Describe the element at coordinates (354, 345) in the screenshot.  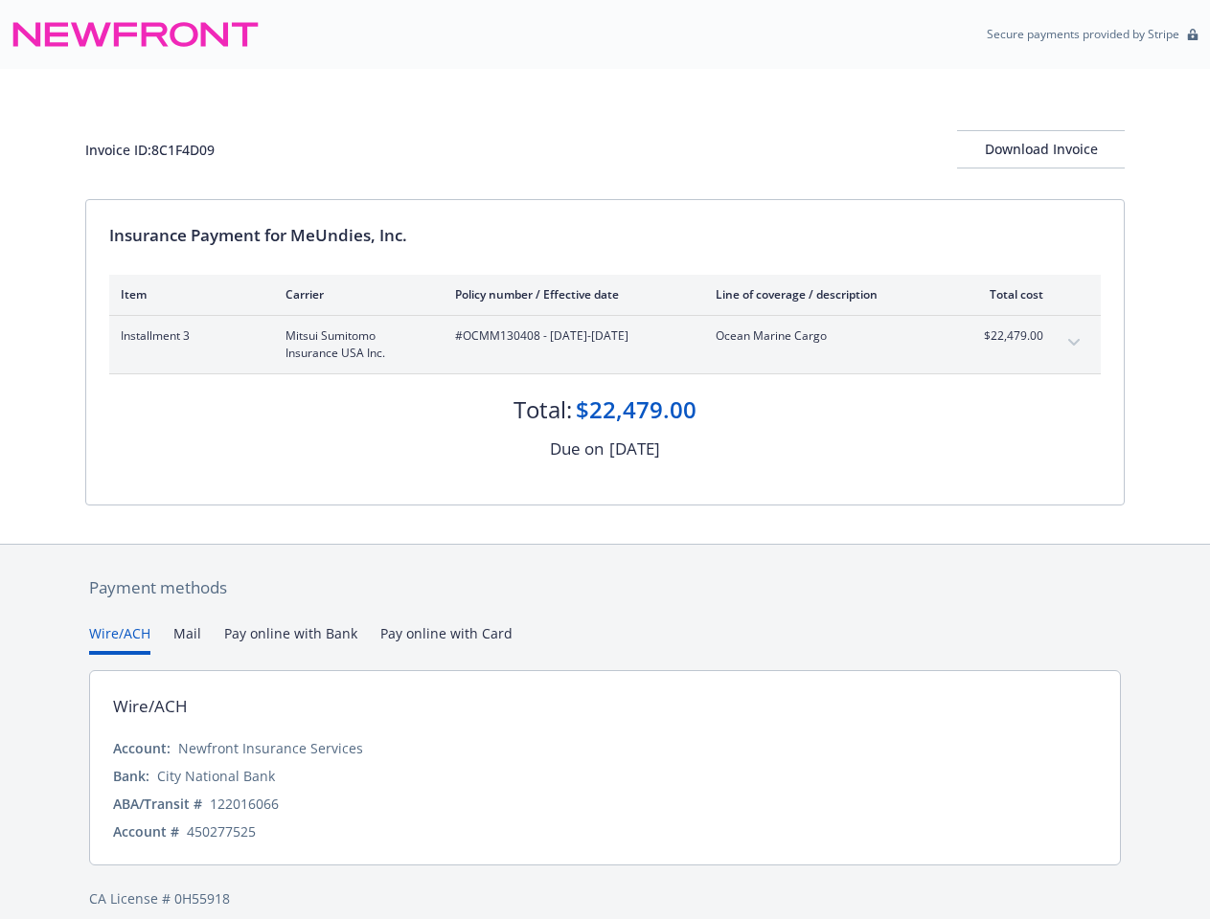
I see `span: Mitsui Sumitomo Insurance USA Inc.` at that location.